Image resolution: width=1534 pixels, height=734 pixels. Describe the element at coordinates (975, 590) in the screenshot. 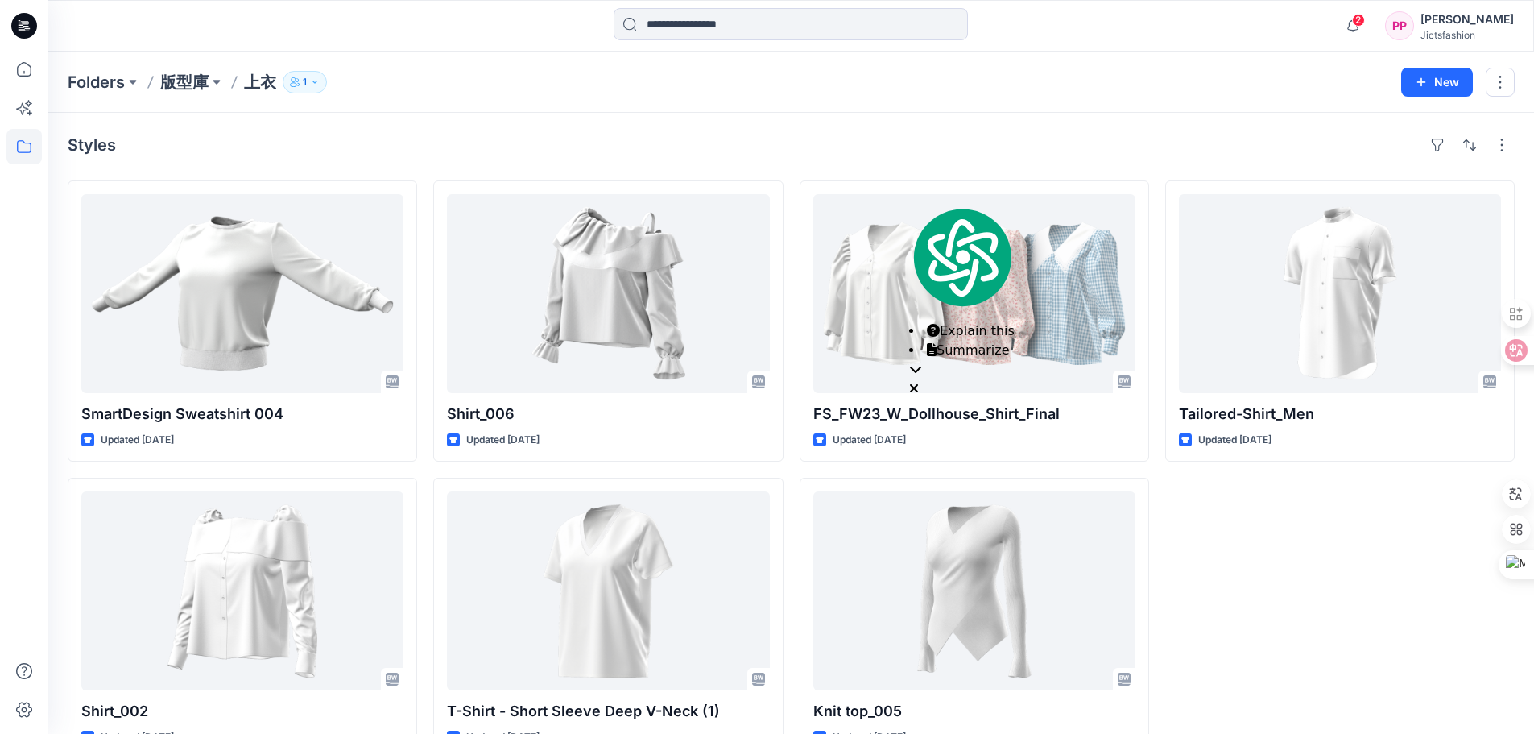

I see `a: Knit top_005` at that location.